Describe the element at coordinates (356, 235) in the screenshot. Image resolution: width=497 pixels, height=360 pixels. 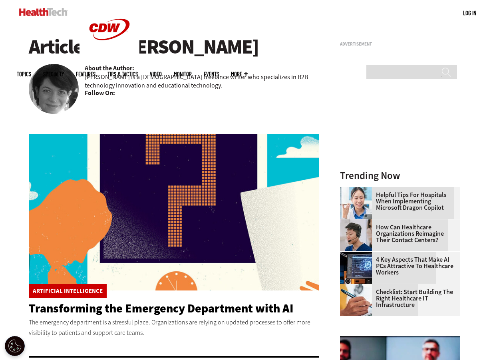
I see `img: Healthcare contact center` at that location.